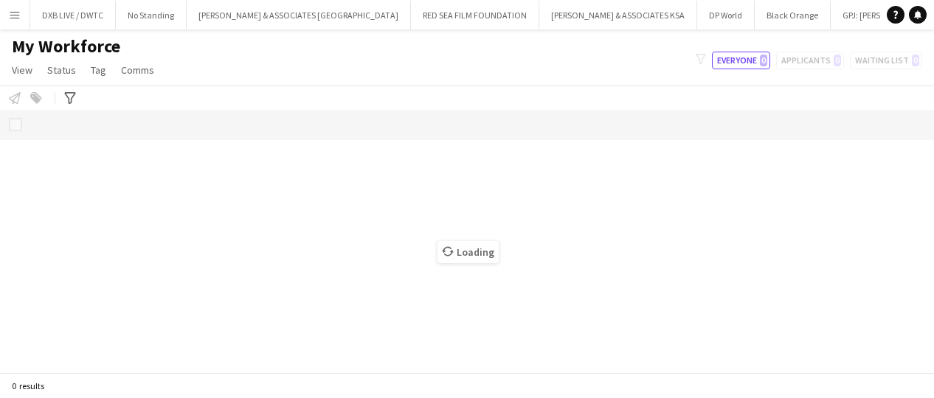 This screenshot has height=398, width=934. Describe the element at coordinates (22, 70) in the screenshot. I see `a: View` at that location.